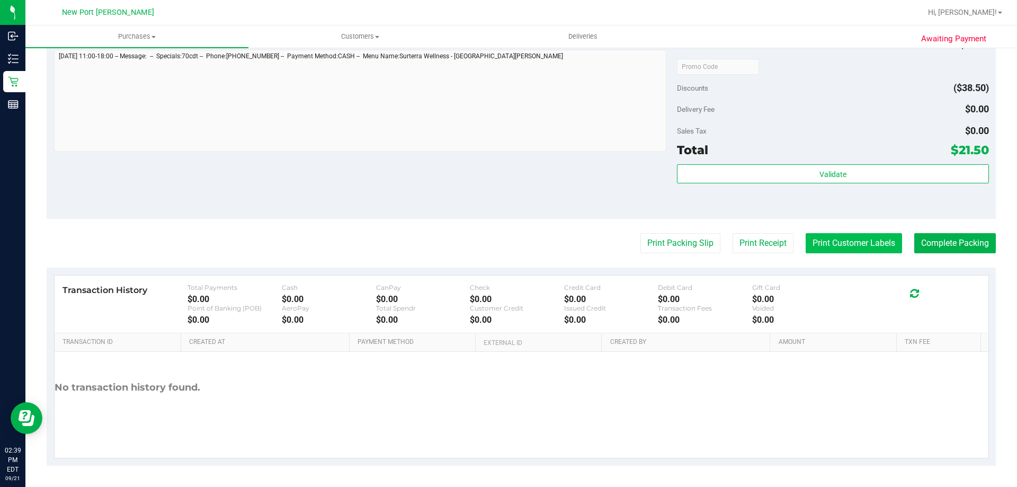 The image size is (1017, 487). What do you see at coordinates (692, 131) in the screenshot?
I see `span: Sales Tax` at bounding box center [692, 131].